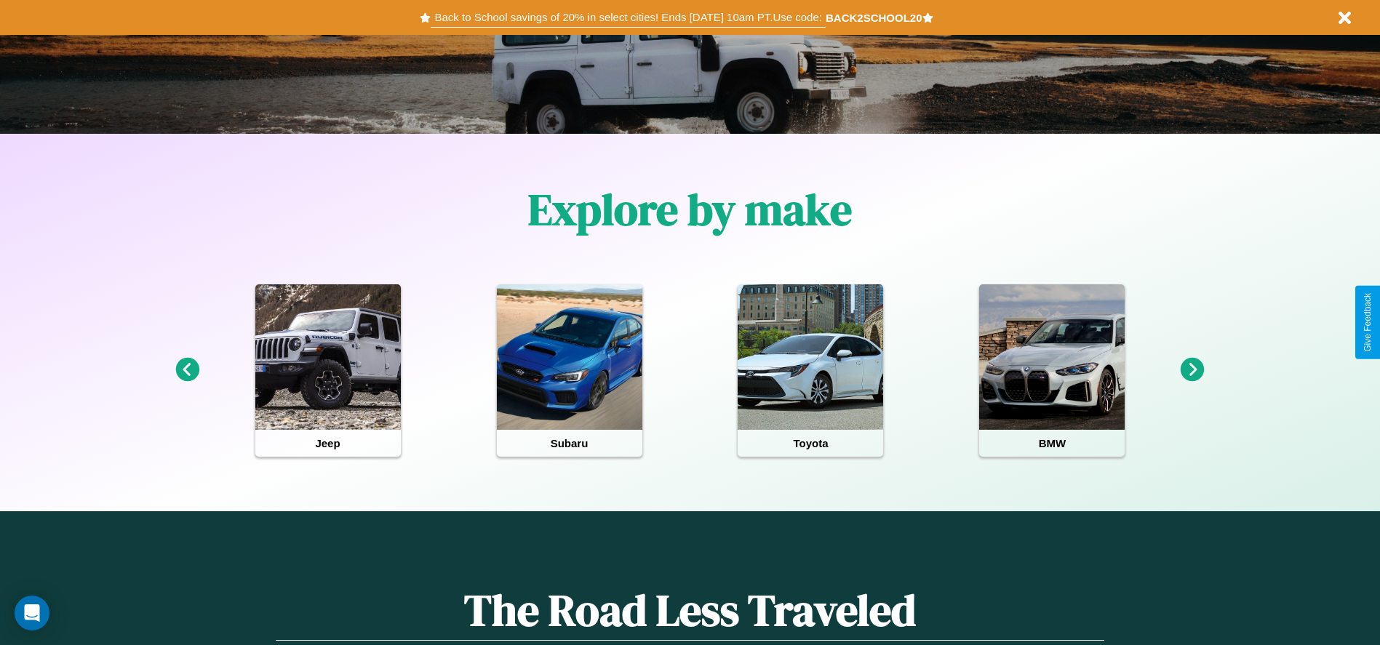 The height and width of the screenshot is (645, 1380). I want to click on h1: The Road Less Traveled, so click(690, 611).